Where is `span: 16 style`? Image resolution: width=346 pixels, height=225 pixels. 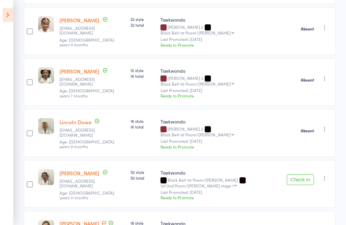 span: 16 style is located at coordinates (143, 121).